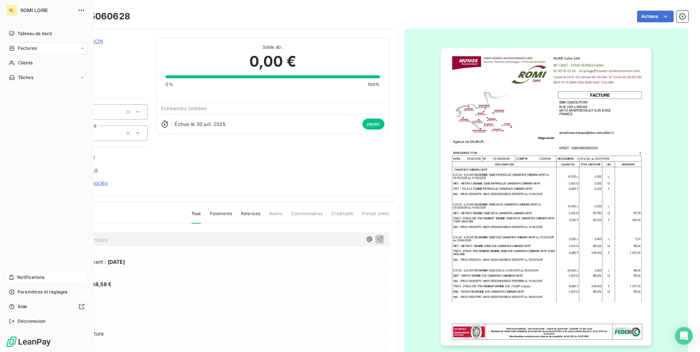  Describe the element at coordinates (26, 78) in the screenshot. I see `span: Tâches` at that location.